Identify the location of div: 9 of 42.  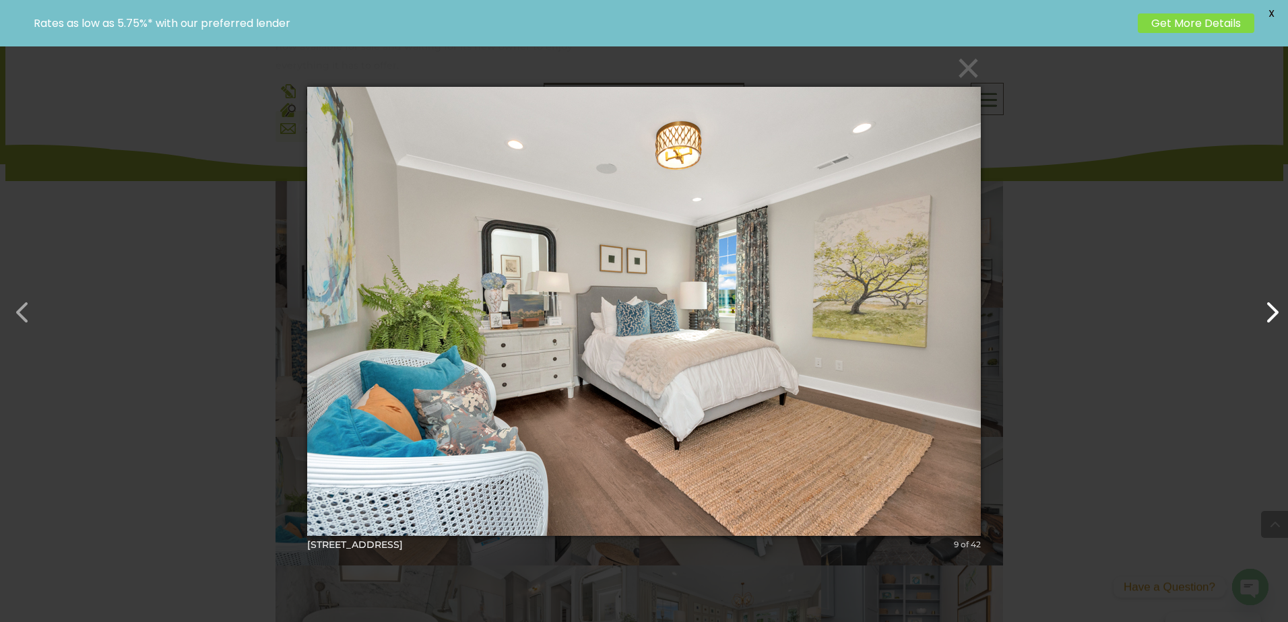
(967, 545).